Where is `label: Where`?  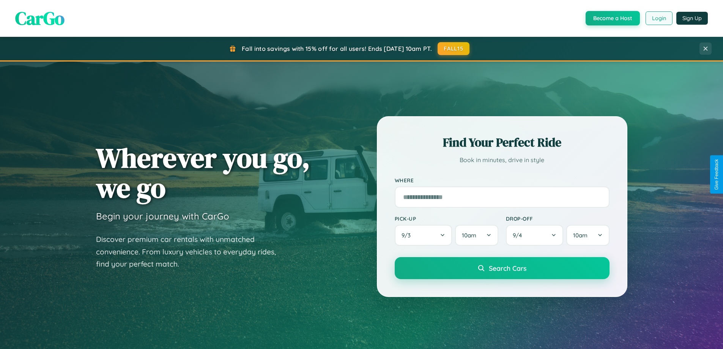
label: Where is located at coordinates (502, 180).